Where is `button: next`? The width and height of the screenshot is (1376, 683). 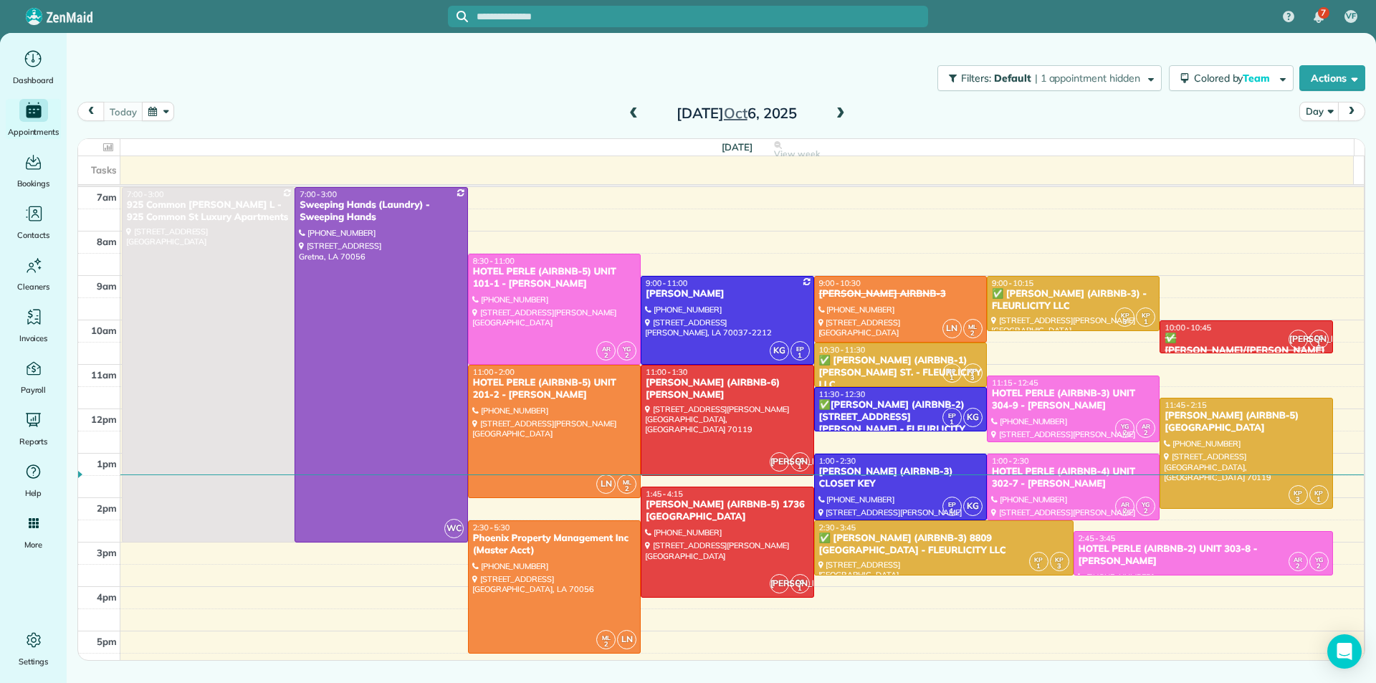
button: next is located at coordinates (1352, 111).